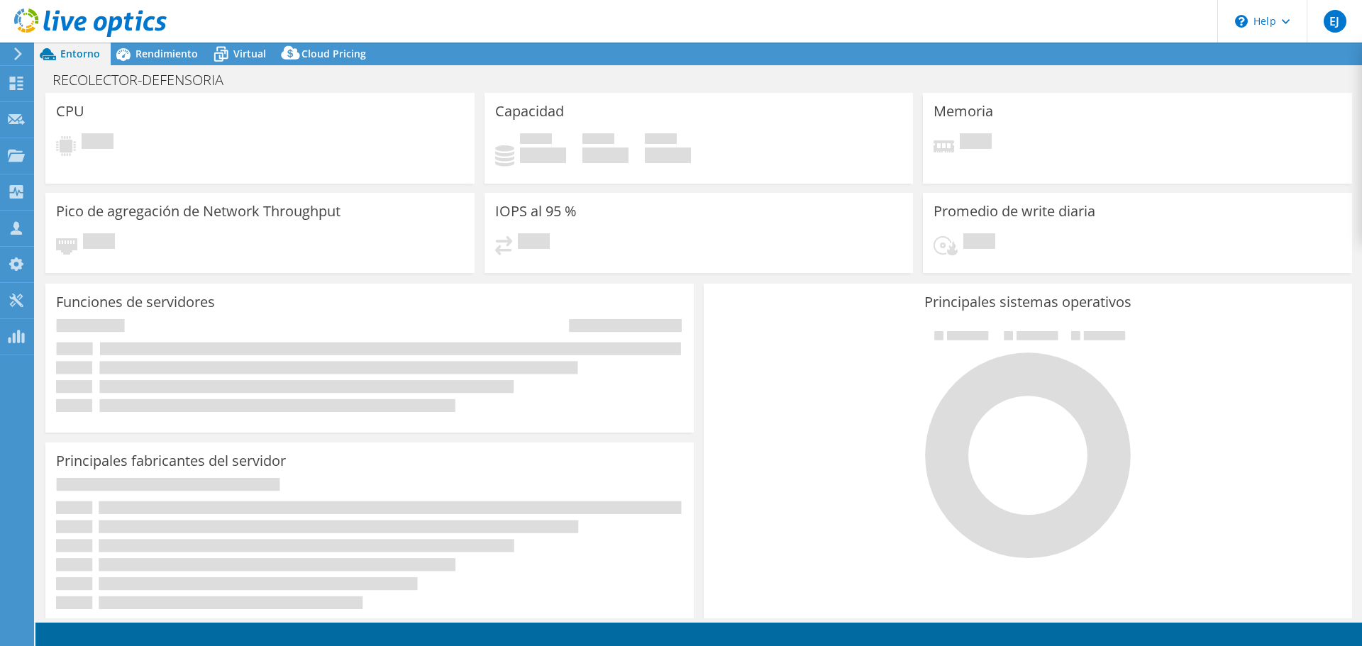  Describe the element at coordinates (70, 111) in the screenshot. I see `h3: CPU` at that location.